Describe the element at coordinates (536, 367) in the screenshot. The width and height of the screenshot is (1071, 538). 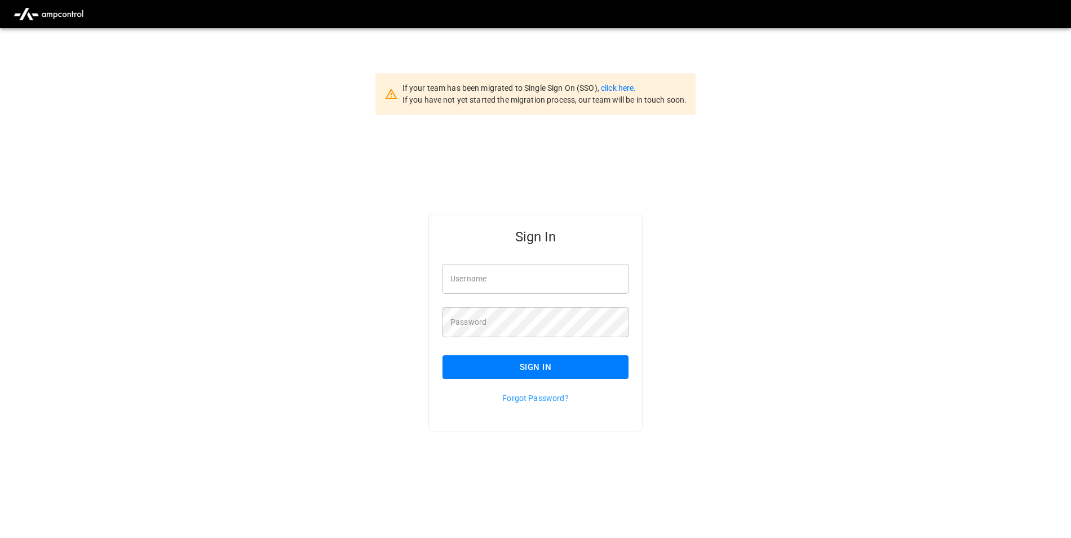
I see `button: Sign In` at that location.